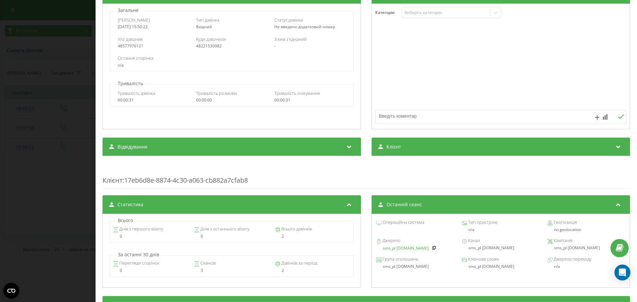  Describe the element at coordinates (366, 176) in the screenshot. I see `div: : 17eb6d8e-8874-4c30-a063-cb882a7cfab8` at that location.